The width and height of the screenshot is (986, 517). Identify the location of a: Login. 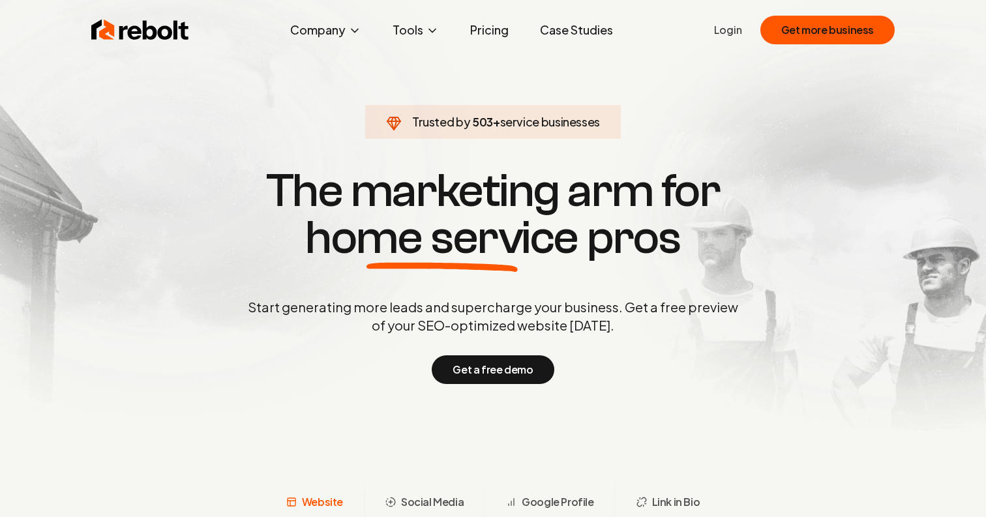
(728, 30).